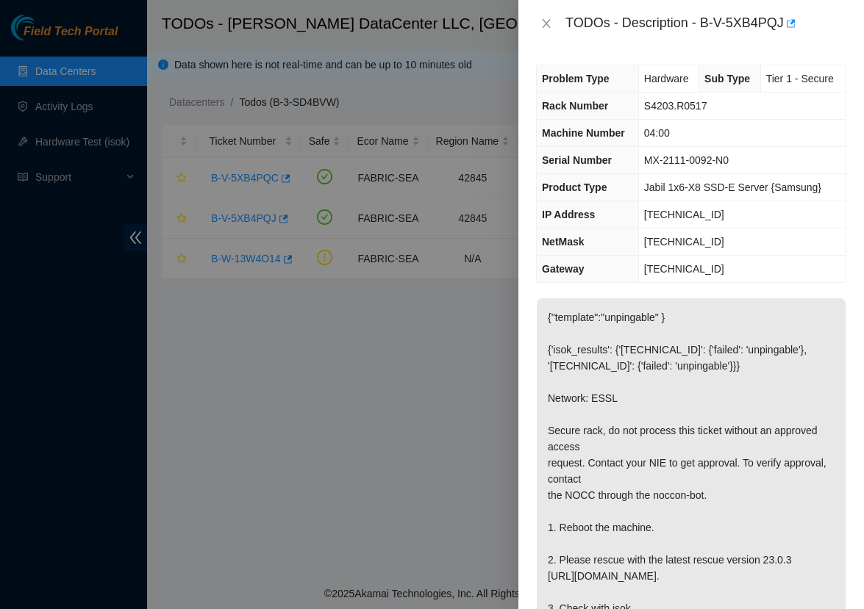 The image size is (864, 609). I want to click on span: Tier 1 - Secure, so click(800, 79).